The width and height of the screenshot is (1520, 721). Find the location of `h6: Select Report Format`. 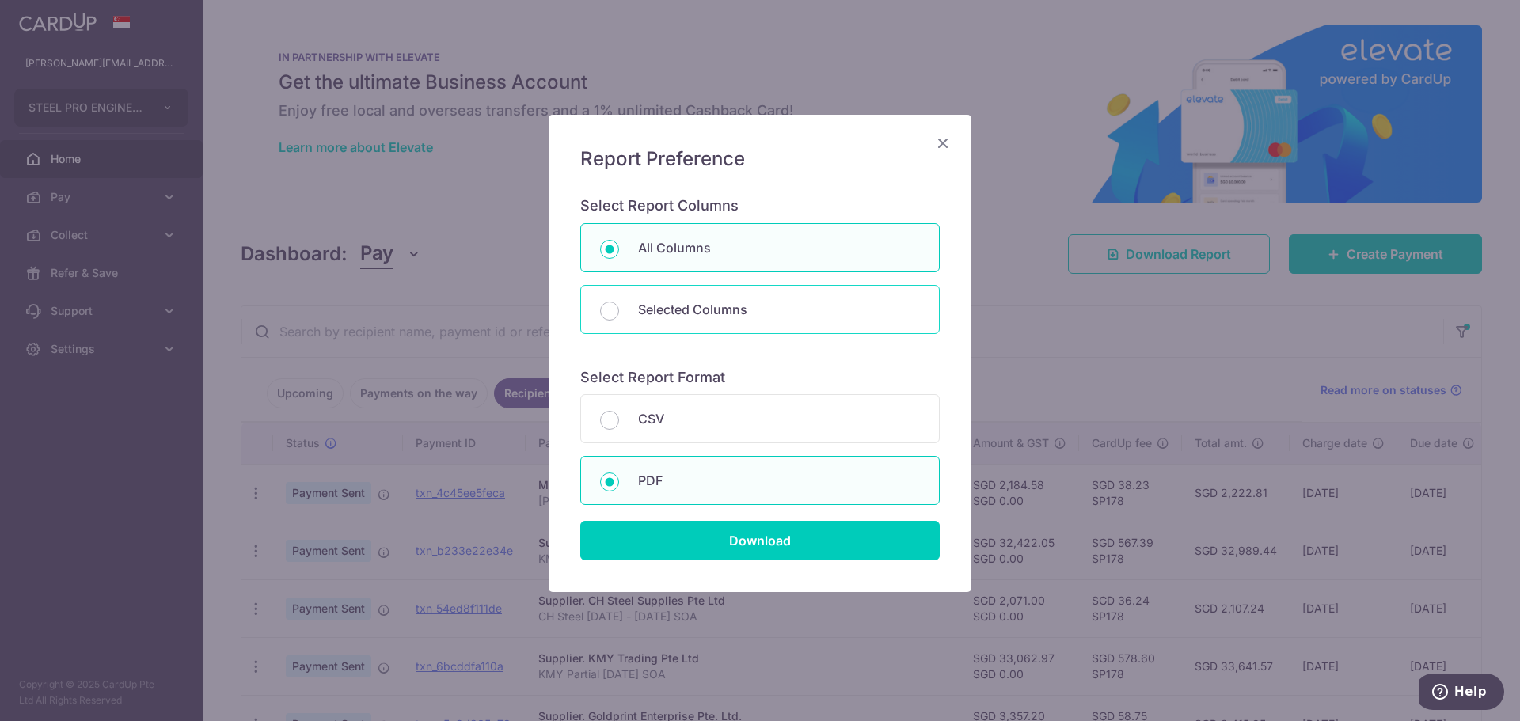

h6: Select Report Format is located at coordinates (760, 378).